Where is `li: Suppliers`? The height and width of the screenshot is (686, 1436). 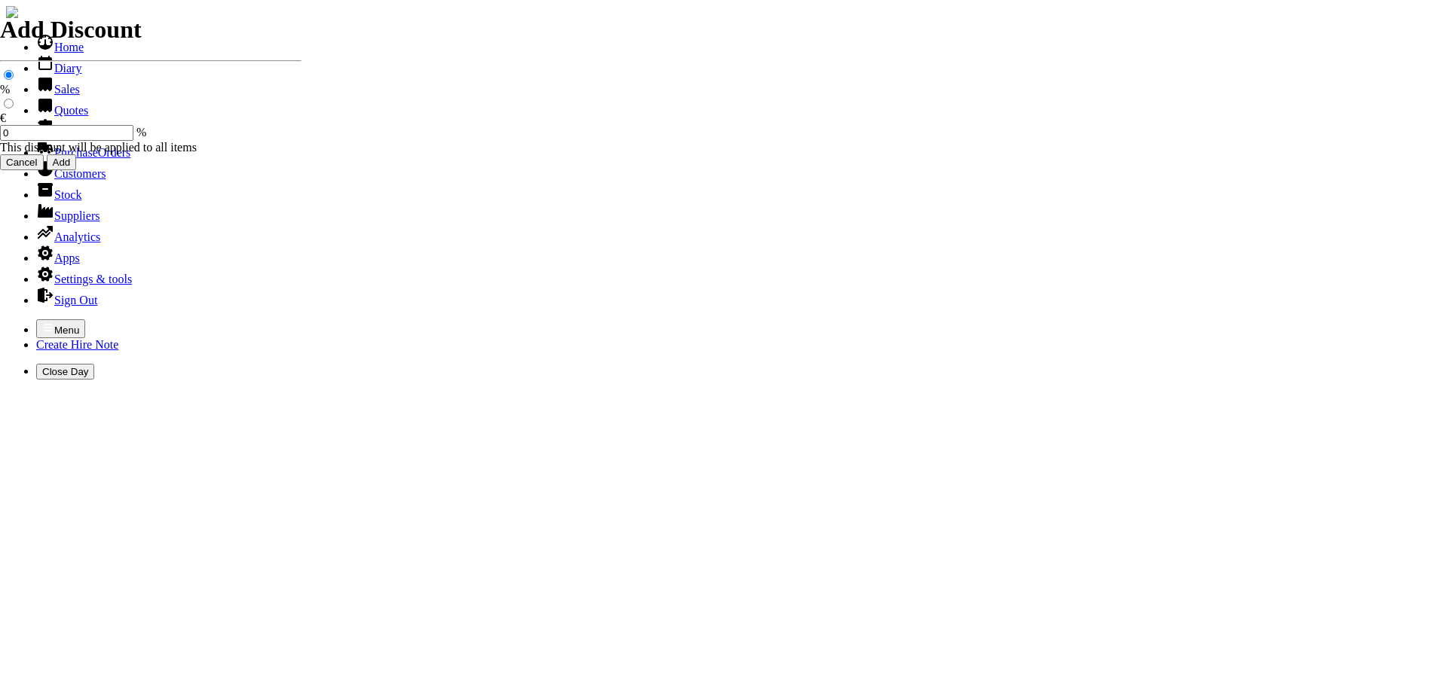 li: Suppliers is located at coordinates (732, 213).